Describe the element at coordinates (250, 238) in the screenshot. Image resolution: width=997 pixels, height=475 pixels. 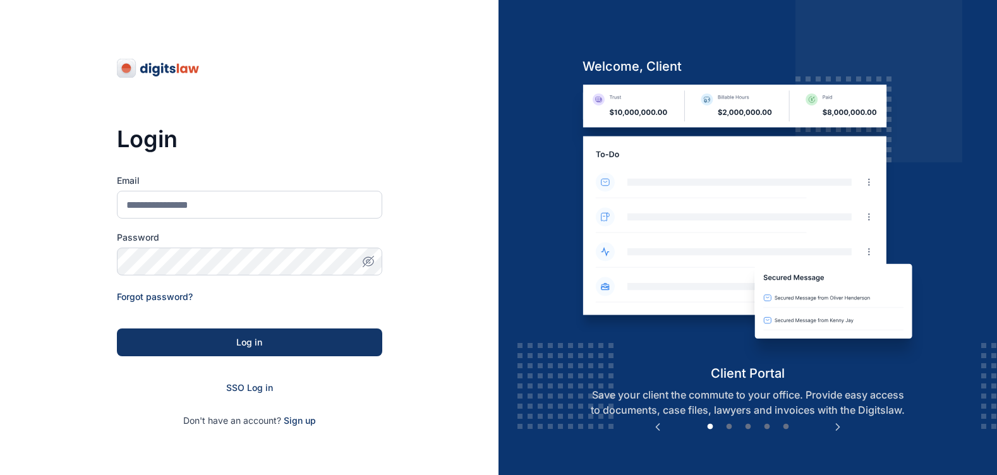
I see `label: Password` at that location.